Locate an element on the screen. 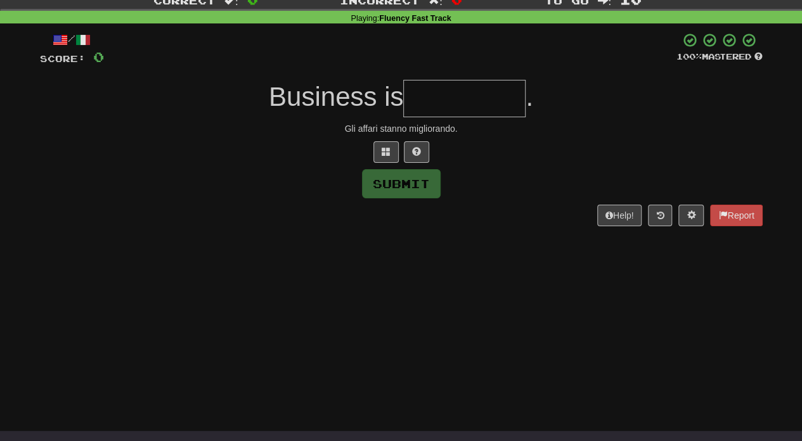  span: 100 % is located at coordinates (689, 56).